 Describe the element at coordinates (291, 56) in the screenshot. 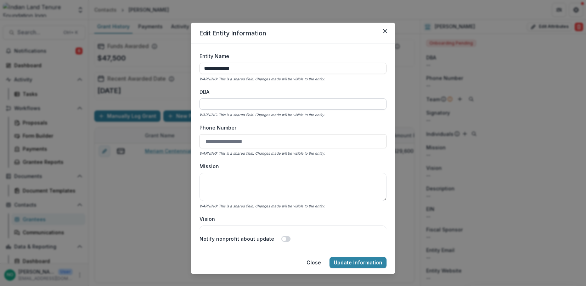

I see `label: Entity Name` at that location.